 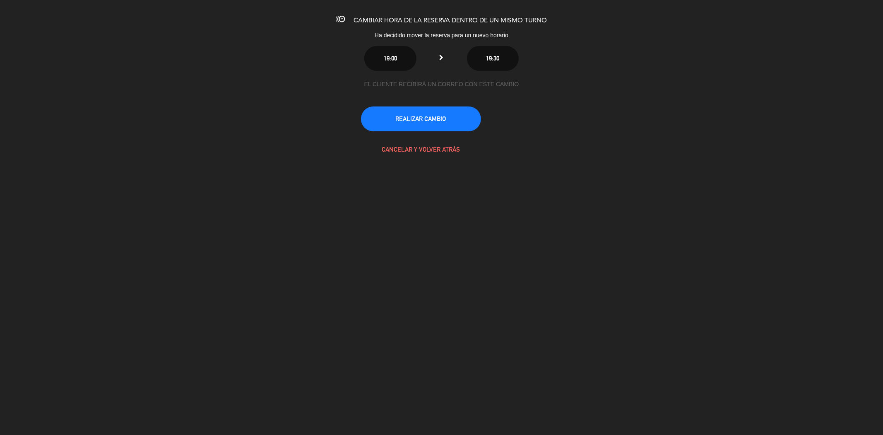 What do you see at coordinates (442, 84) in the screenshot?
I see `div: EL CLIENTE RECIBIRÁ UN CORREO CON ESTE CAMBIO` at bounding box center [442, 84].